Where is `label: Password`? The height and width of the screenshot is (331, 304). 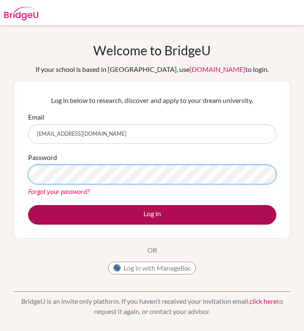
label: Password is located at coordinates (43, 158).